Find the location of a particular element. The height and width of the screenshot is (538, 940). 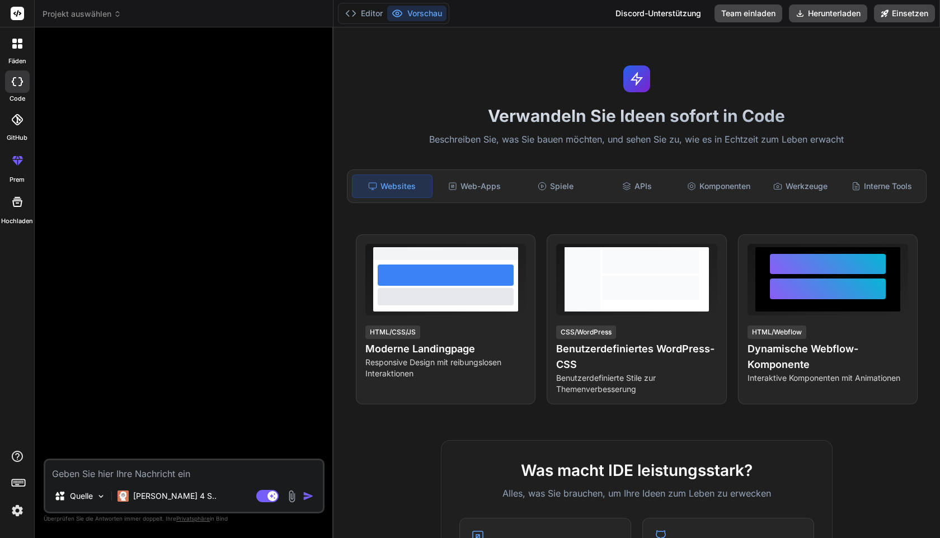

img: Claude 4 Sonett is located at coordinates (123, 496).